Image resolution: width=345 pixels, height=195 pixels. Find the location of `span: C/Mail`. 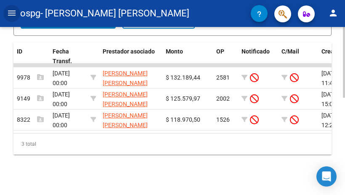

span: C/Mail is located at coordinates (290, 51).